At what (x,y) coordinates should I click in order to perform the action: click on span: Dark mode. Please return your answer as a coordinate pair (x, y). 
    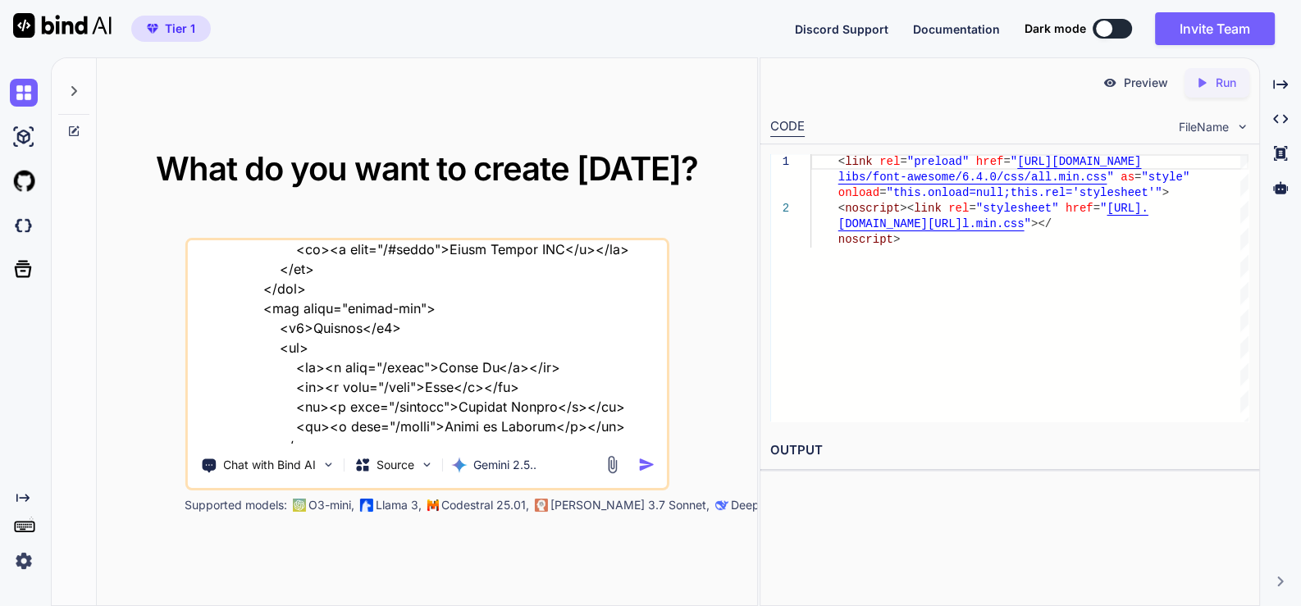
    Looking at the image, I should click on (1055, 29).